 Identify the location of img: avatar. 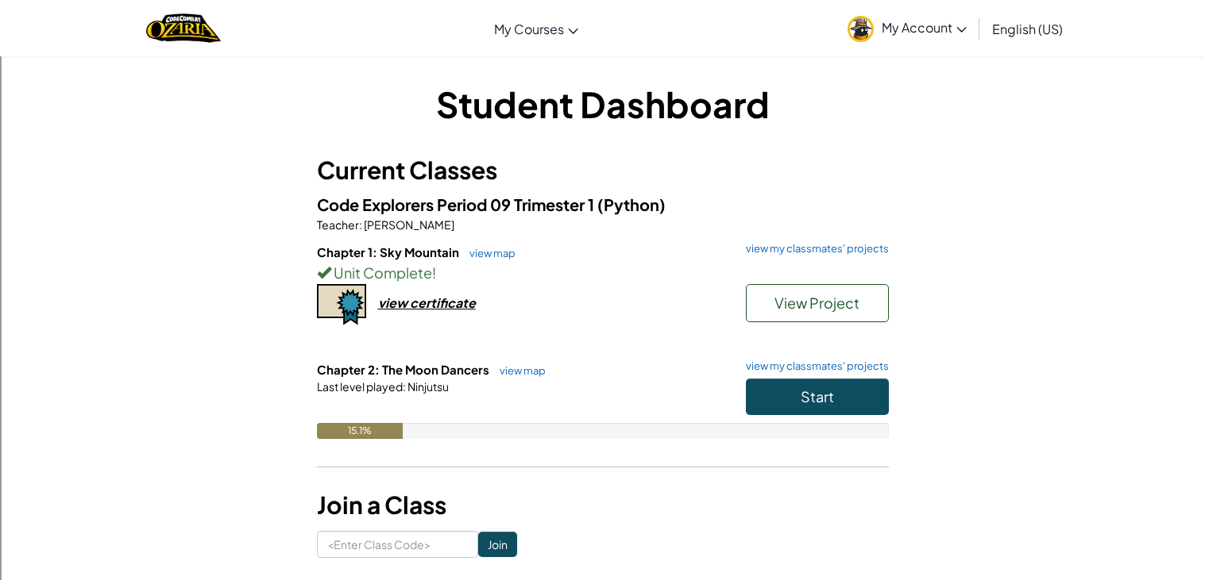
(860, 29).